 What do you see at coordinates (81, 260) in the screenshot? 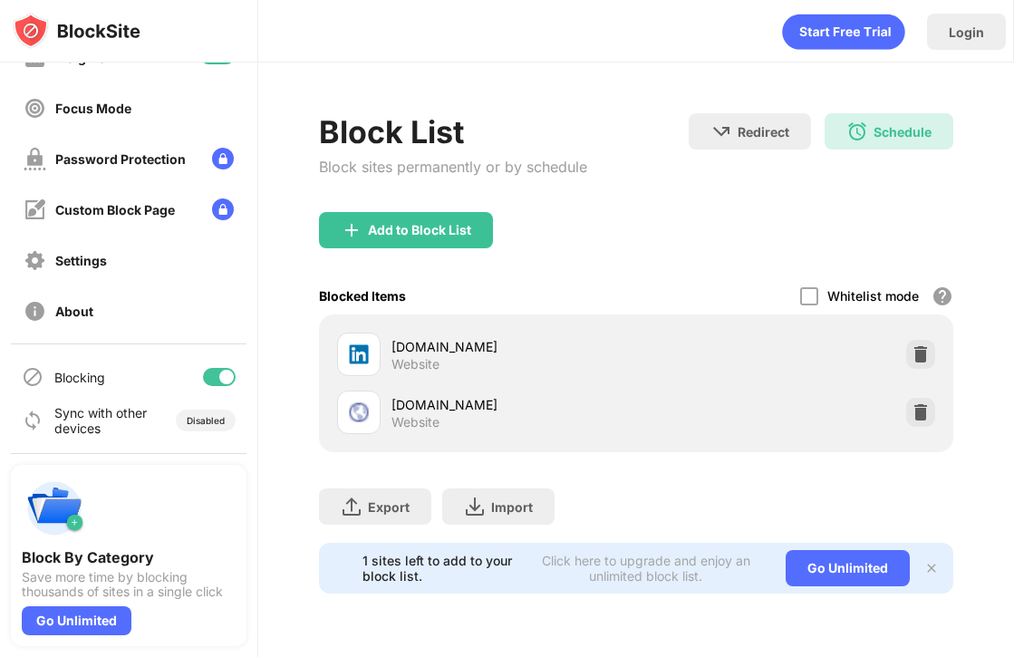
I see `div: Settings` at bounding box center [81, 260].